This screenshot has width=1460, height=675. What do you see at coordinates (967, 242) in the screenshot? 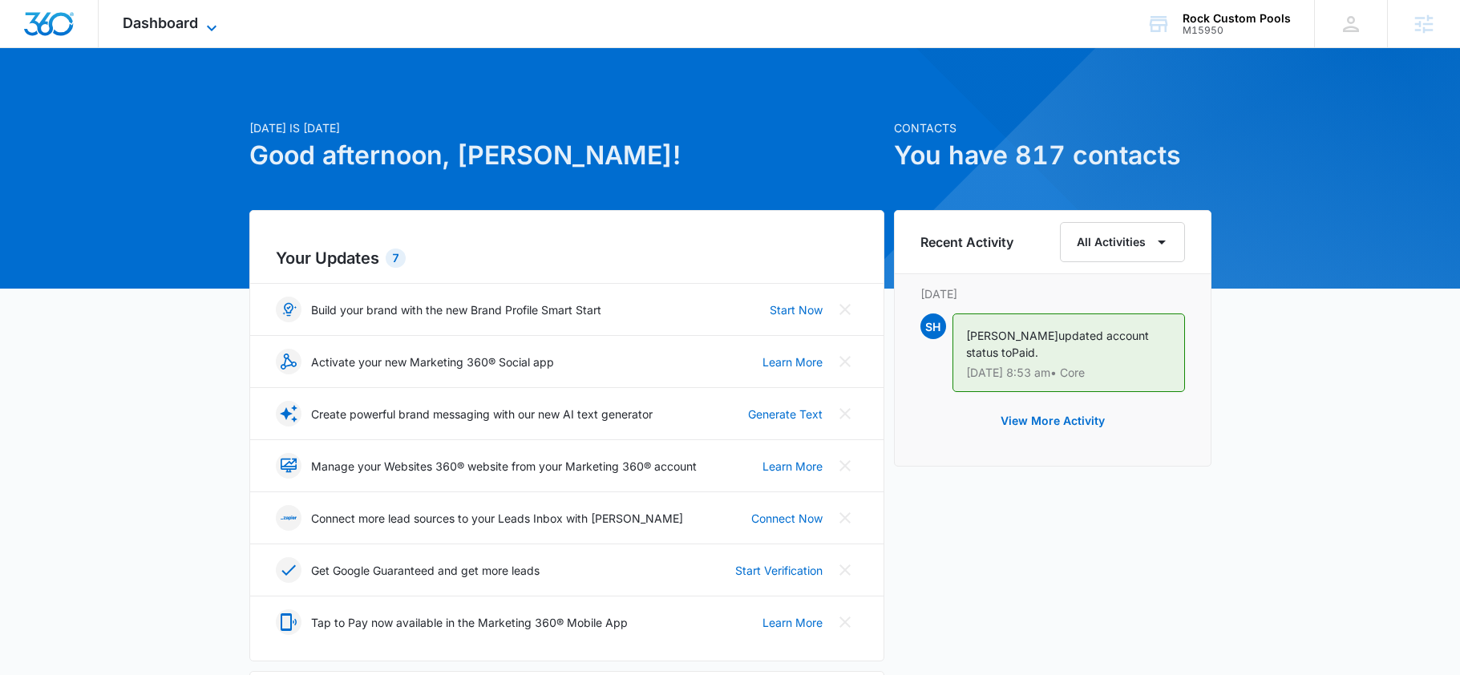
I see `h6: Recent Activity` at bounding box center [967, 242].